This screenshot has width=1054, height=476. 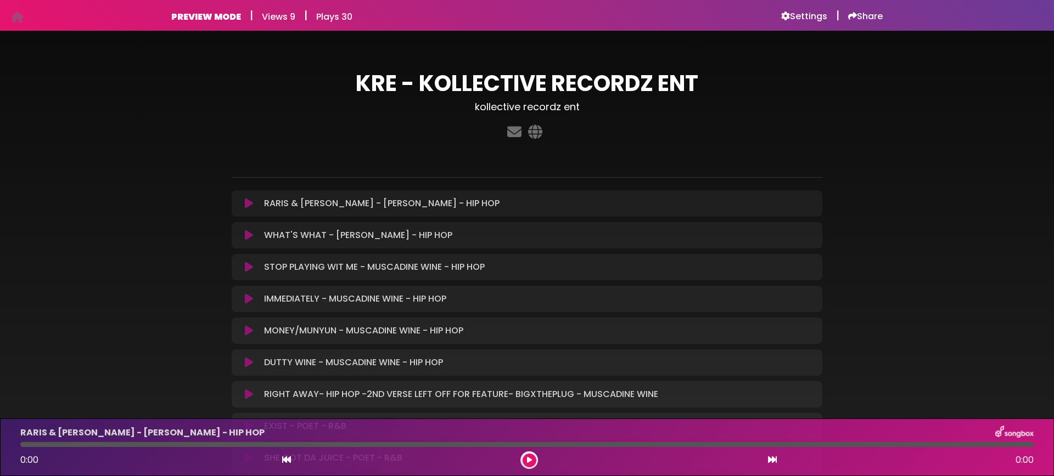 What do you see at coordinates (353, 363) in the screenshot?
I see `p: DUTTY WINE - MUSCADINE WINE - HIP HOP` at bounding box center [353, 363].